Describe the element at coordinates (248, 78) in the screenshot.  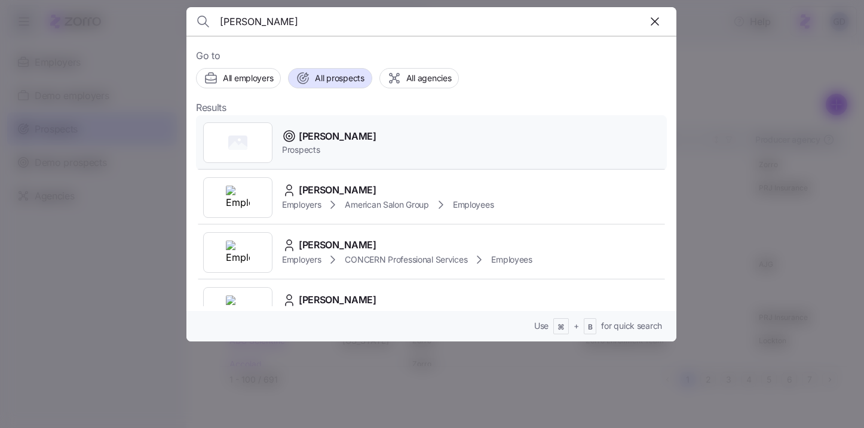
I see `span: All employers` at that location.